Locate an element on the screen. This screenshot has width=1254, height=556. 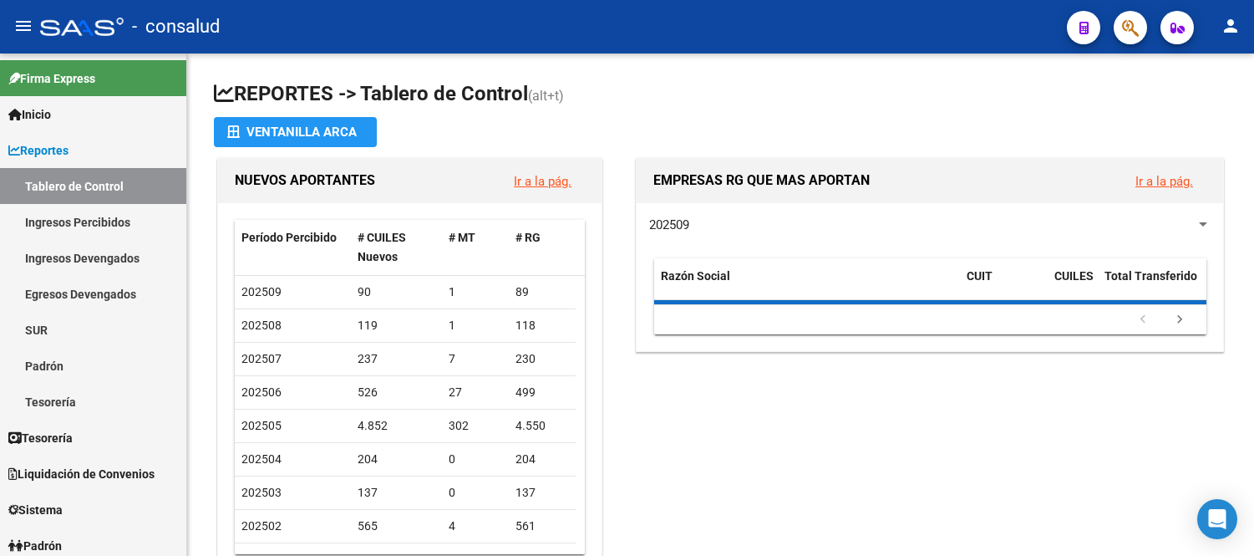
span: EMPRESAS RG QUE MAS APORTAN is located at coordinates (761, 180).